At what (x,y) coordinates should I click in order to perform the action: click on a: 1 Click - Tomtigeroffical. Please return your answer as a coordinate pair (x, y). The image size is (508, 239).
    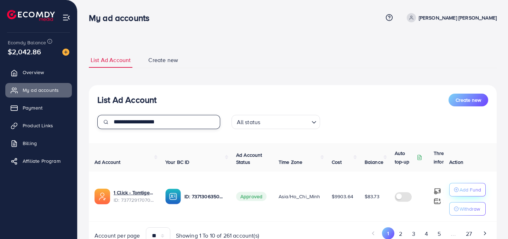
    Looking at the image, I should click on (134, 192).